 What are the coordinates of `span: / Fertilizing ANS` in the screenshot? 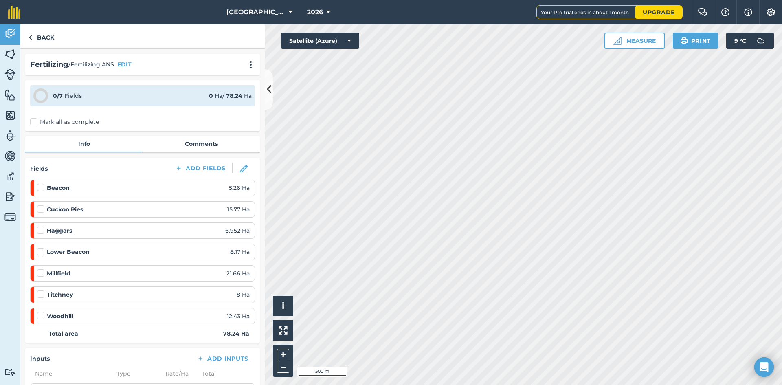 It's located at (91, 64).